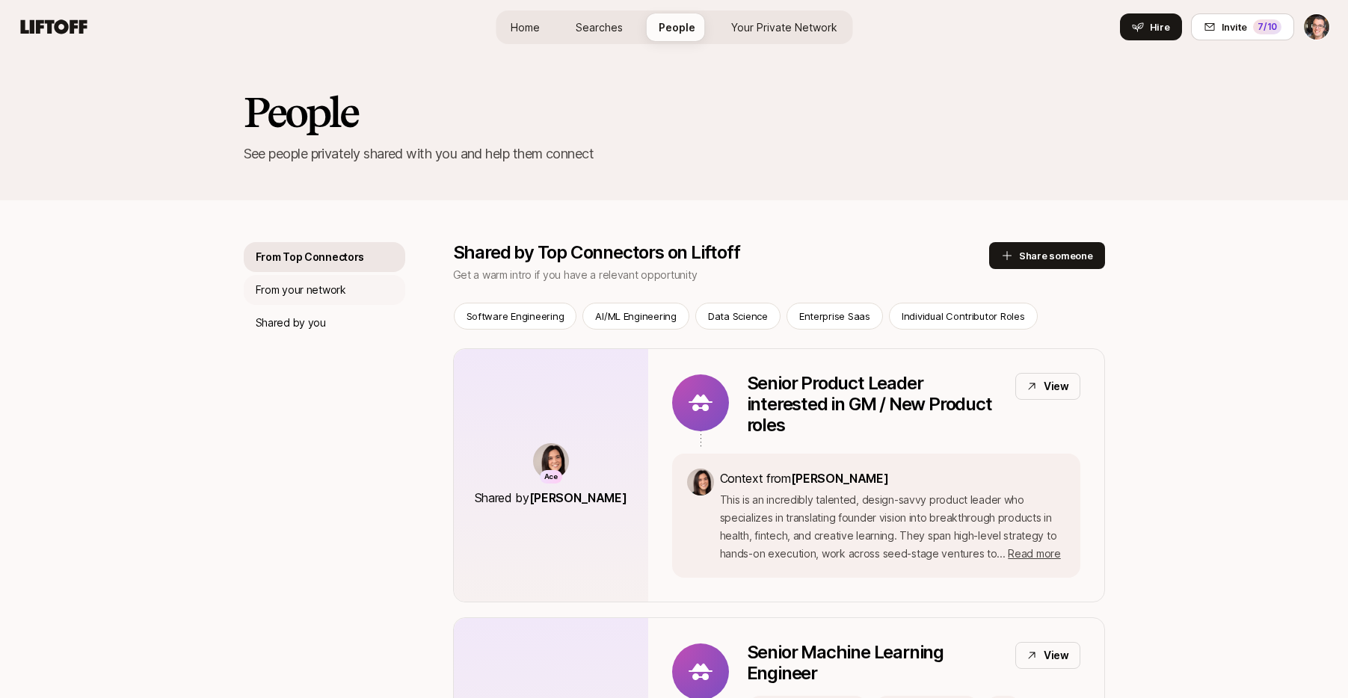  What do you see at coordinates (551, 477) in the screenshot?
I see `p: Ace` at bounding box center [551, 477].